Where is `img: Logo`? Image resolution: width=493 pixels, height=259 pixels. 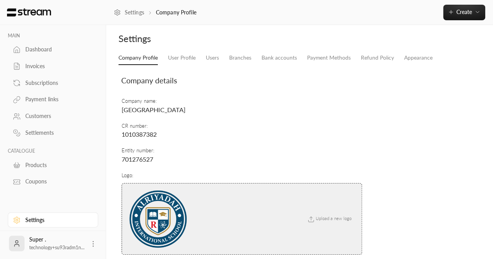
img: Logo is located at coordinates (29, 12).